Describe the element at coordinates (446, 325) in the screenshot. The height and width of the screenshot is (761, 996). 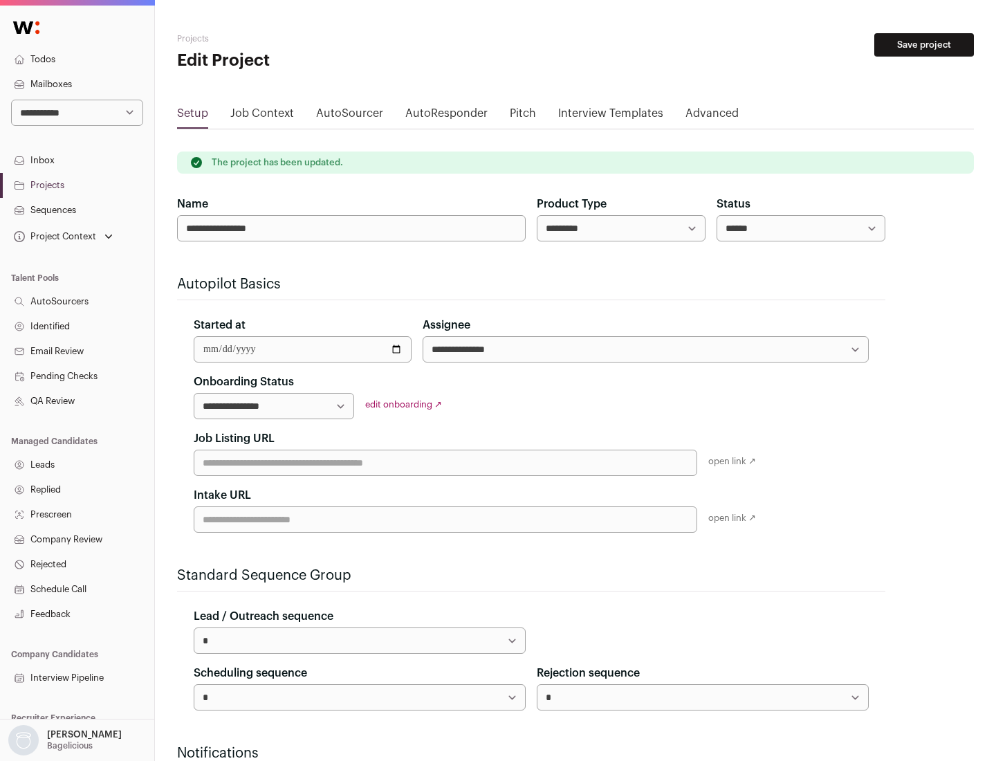
I see `label: Assignee` at that location.